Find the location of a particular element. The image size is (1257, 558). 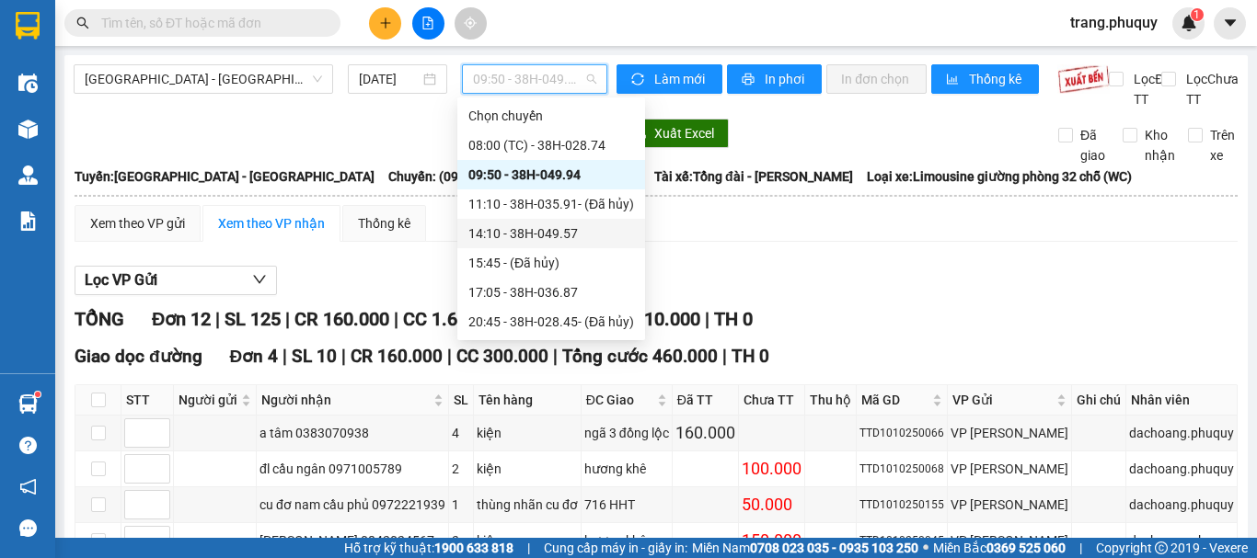

div: 09:50 - 38H-049.94 is located at coordinates (551, 175).